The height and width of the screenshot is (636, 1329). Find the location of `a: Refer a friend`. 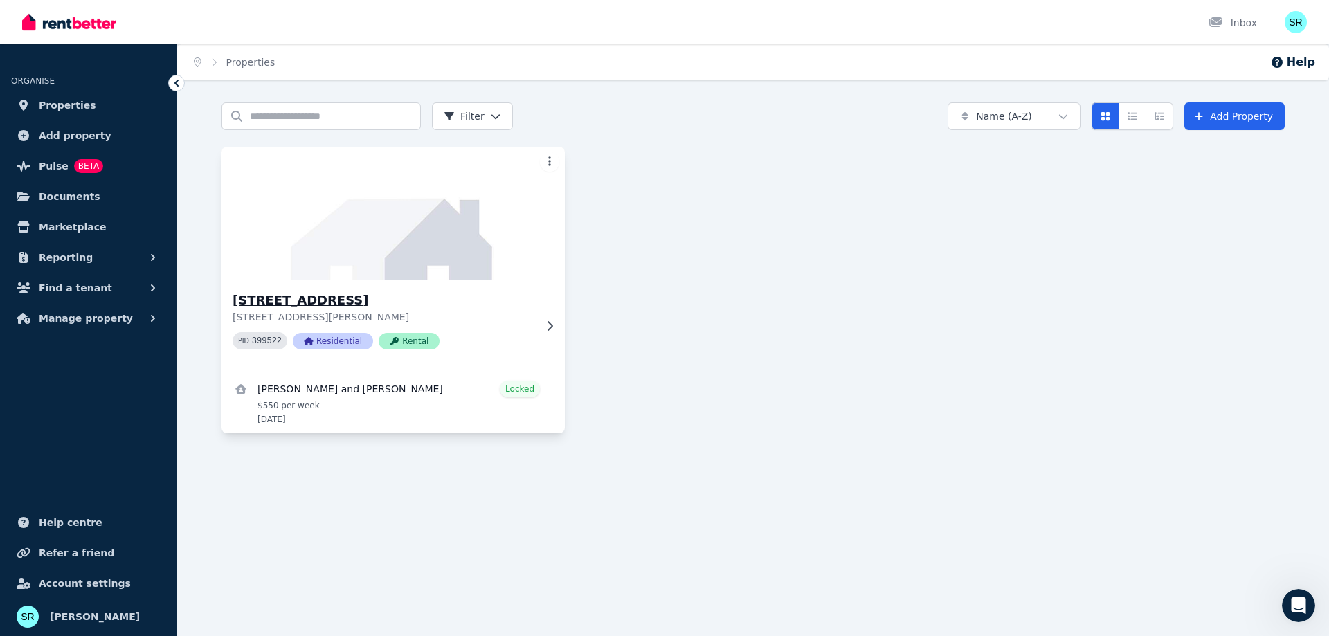

a: Refer a friend is located at coordinates (88, 553).